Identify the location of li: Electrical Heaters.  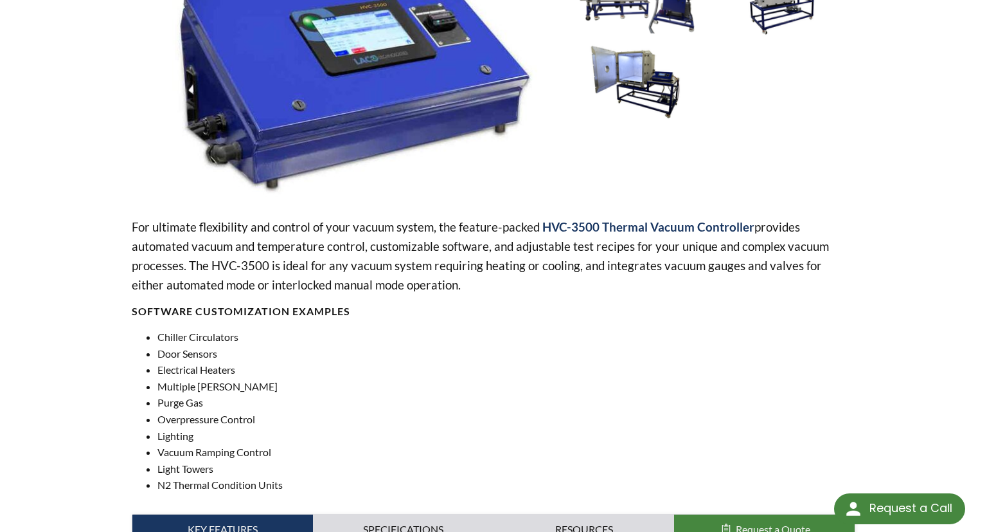
(507, 370).